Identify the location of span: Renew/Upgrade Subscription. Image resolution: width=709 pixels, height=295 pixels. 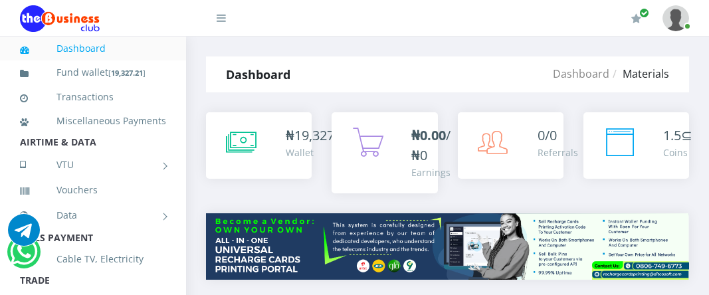
(644, 13).